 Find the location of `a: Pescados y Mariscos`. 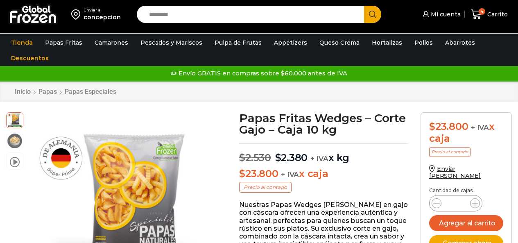

a: Pescados y Mariscos is located at coordinates (171, 43).